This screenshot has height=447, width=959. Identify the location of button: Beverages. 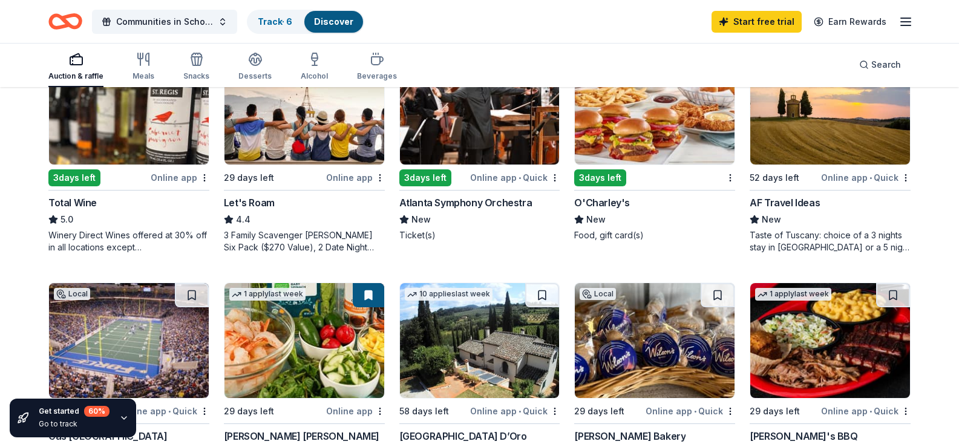
(377, 67).